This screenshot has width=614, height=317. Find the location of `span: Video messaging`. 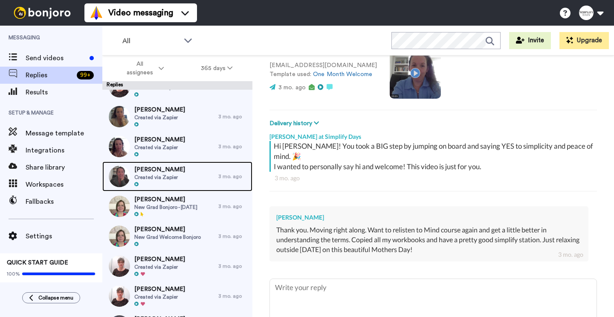

span: Video messaging is located at coordinates (141, 13).